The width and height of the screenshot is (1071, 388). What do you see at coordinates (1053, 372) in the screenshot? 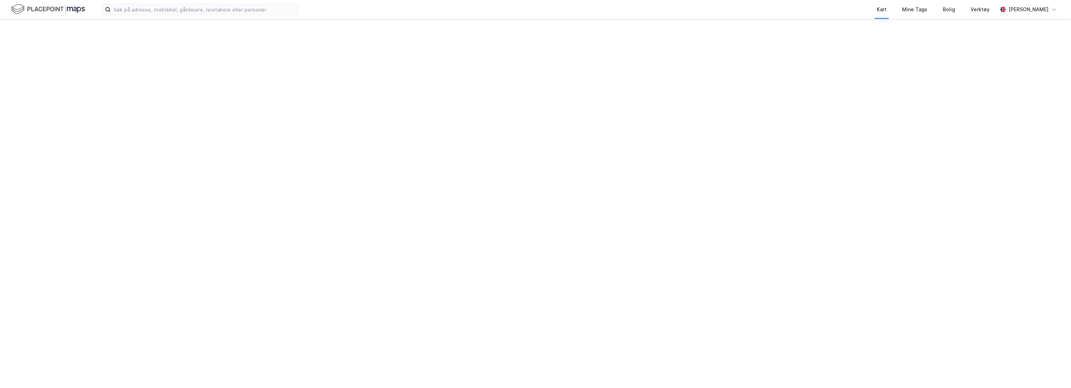
I see `div: Chat Widget` at bounding box center [1053, 372].